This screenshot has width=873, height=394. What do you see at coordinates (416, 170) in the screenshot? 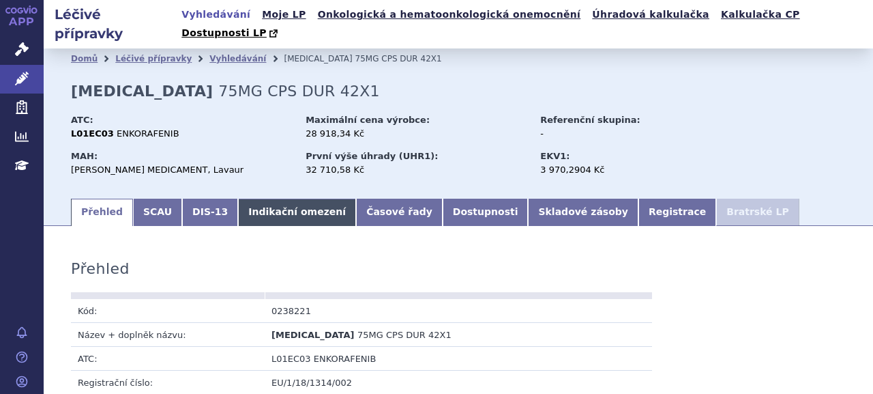
I see `div: 32 710,58 Kč` at bounding box center [416, 170].